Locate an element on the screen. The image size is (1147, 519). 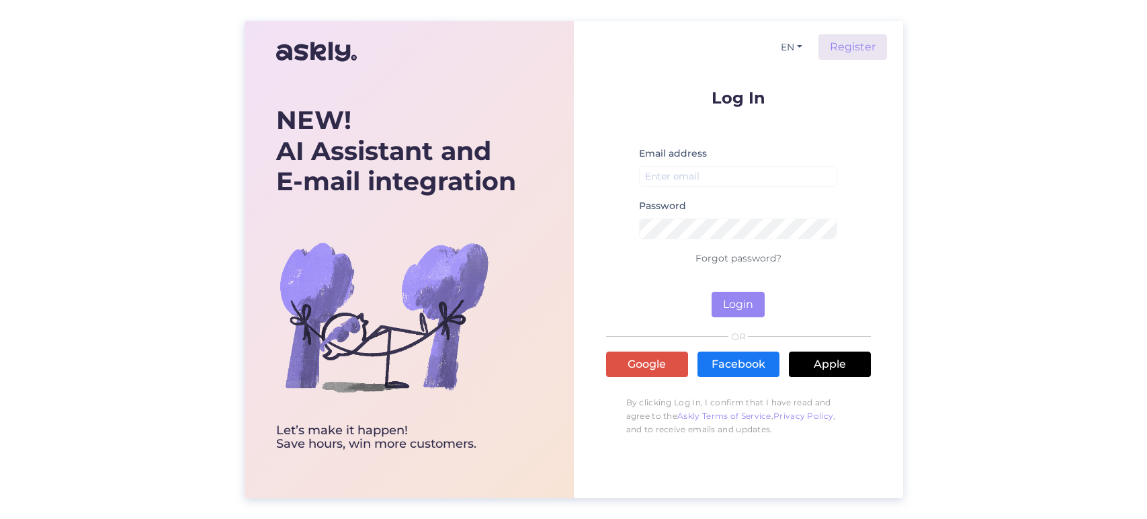
a: Askly Terms of Service is located at coordinates (724, 415).